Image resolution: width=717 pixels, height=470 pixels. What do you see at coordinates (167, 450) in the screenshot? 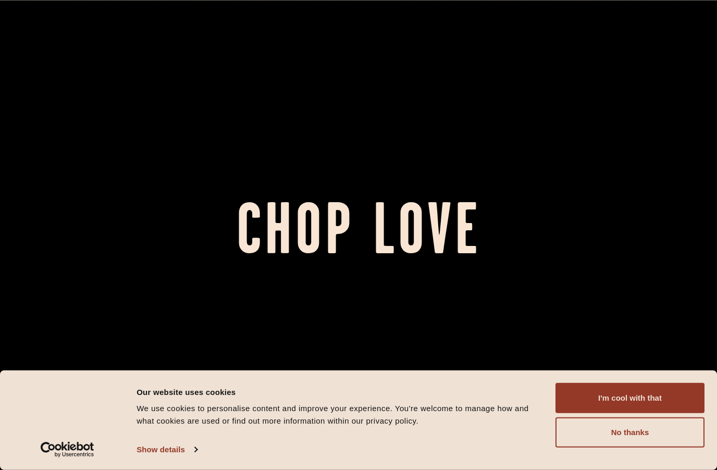
I see `a: Show details` at bounding box center [167, 450].